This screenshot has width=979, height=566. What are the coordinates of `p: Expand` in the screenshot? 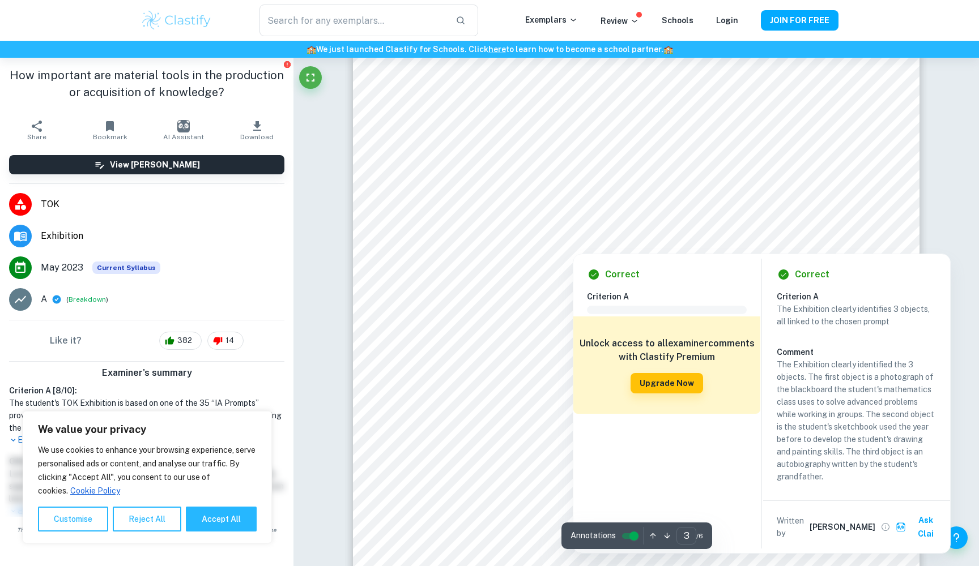 It's located at (147, 440).